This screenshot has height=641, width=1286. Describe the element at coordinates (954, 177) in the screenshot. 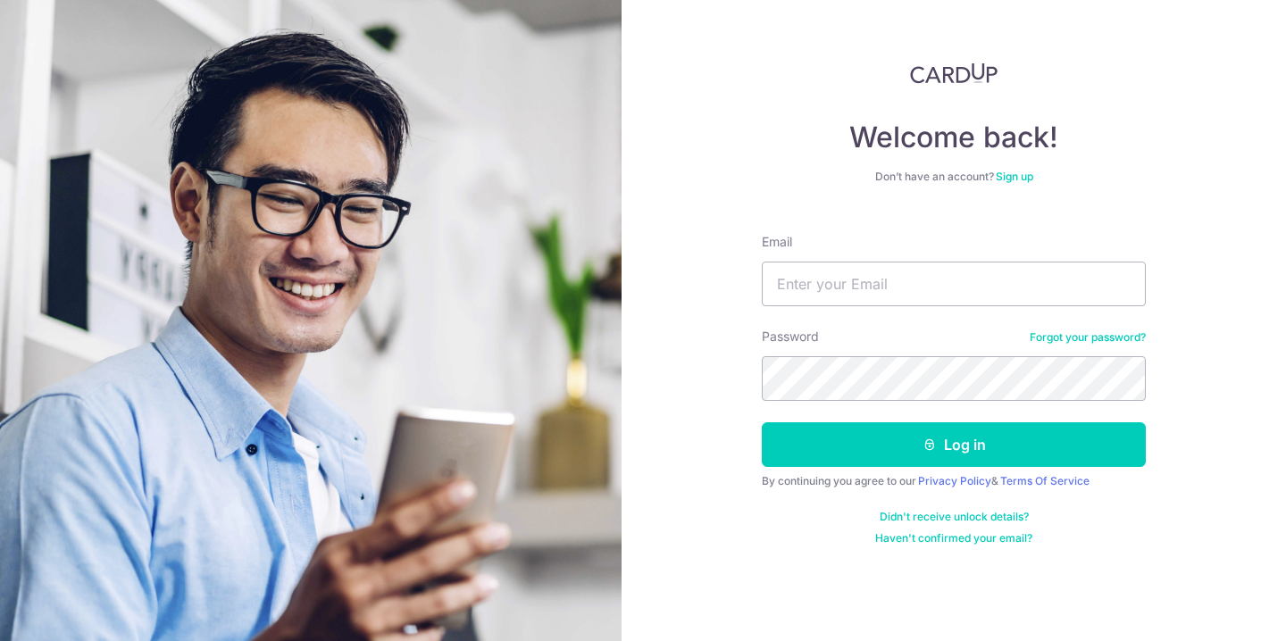

I see `div: Don’t have an account?` at that location.